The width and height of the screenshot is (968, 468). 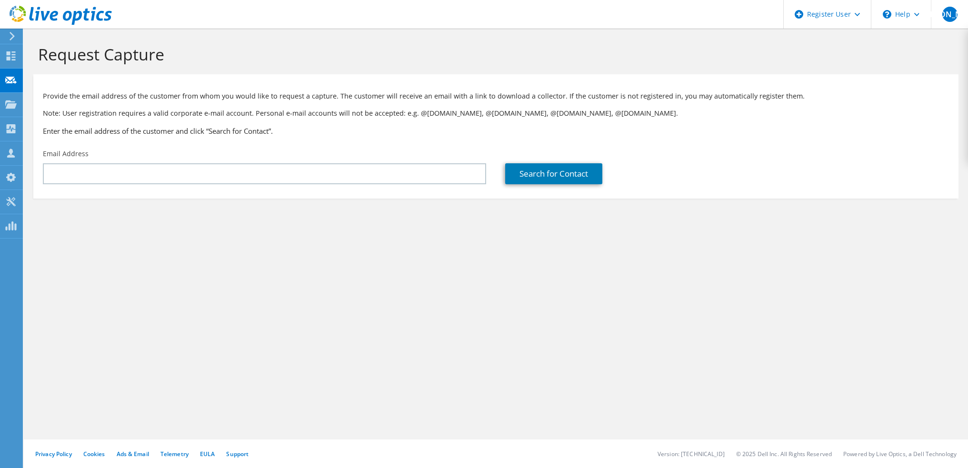 What do you see at coordinates (496, 96) in the screenshot?
I see `p: Provide the email address of the customer from whom you would like to request a capture. The cust...` at bounding box center [496, 96].